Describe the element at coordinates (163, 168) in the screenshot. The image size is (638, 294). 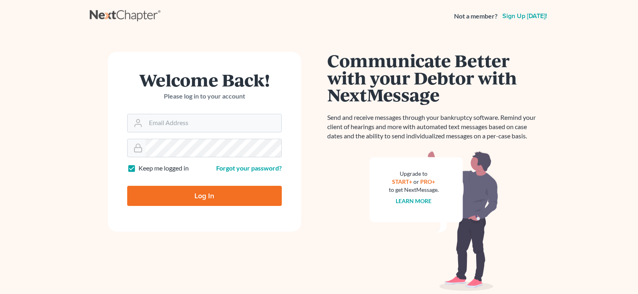
I see `label: Keep me logged in` at that location.